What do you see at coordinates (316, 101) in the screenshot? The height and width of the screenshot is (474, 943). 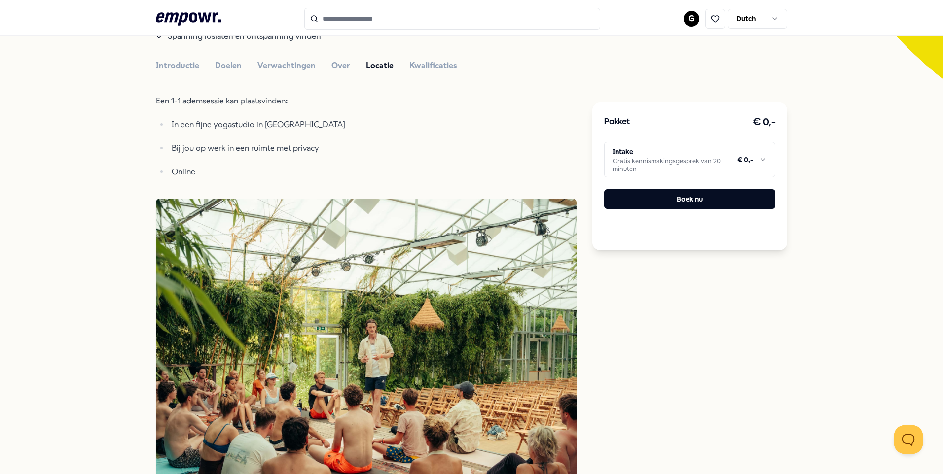 I see `p: Een 1-1 ademsessie kan plaatsvinden:` at bounding box center [316, 101].